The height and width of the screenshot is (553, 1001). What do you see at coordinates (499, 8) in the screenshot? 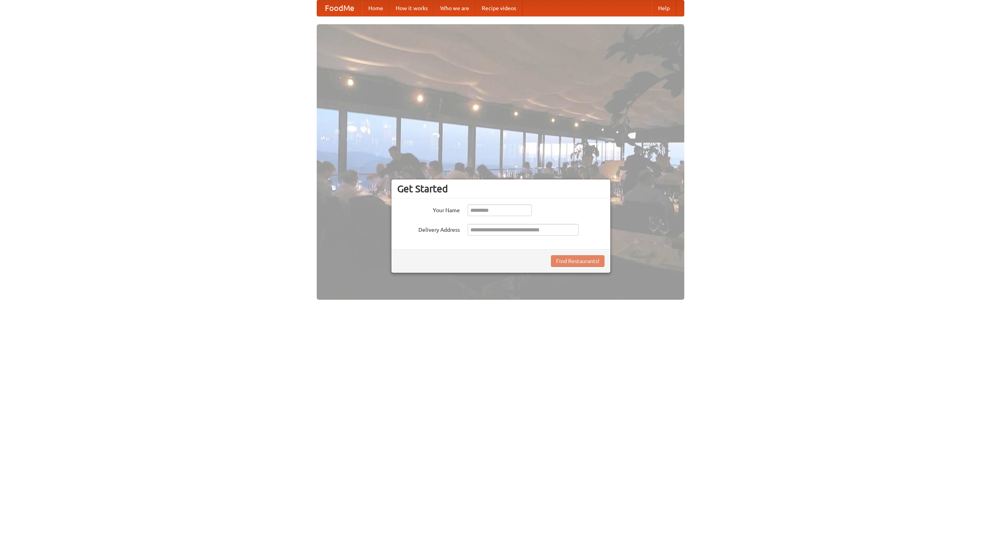
I see `a: Recipe videos` at bounding box center [499, 8].